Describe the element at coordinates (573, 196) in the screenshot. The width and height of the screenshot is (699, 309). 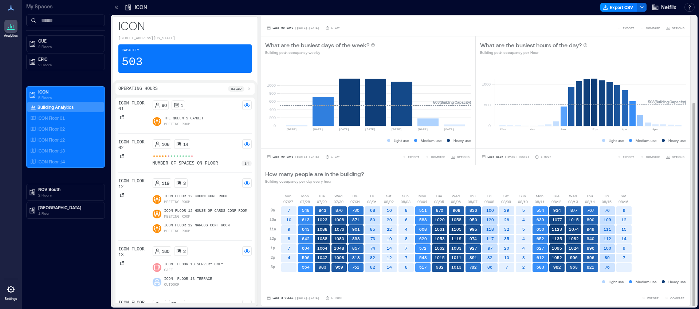
I see `p: Wed` at that location.